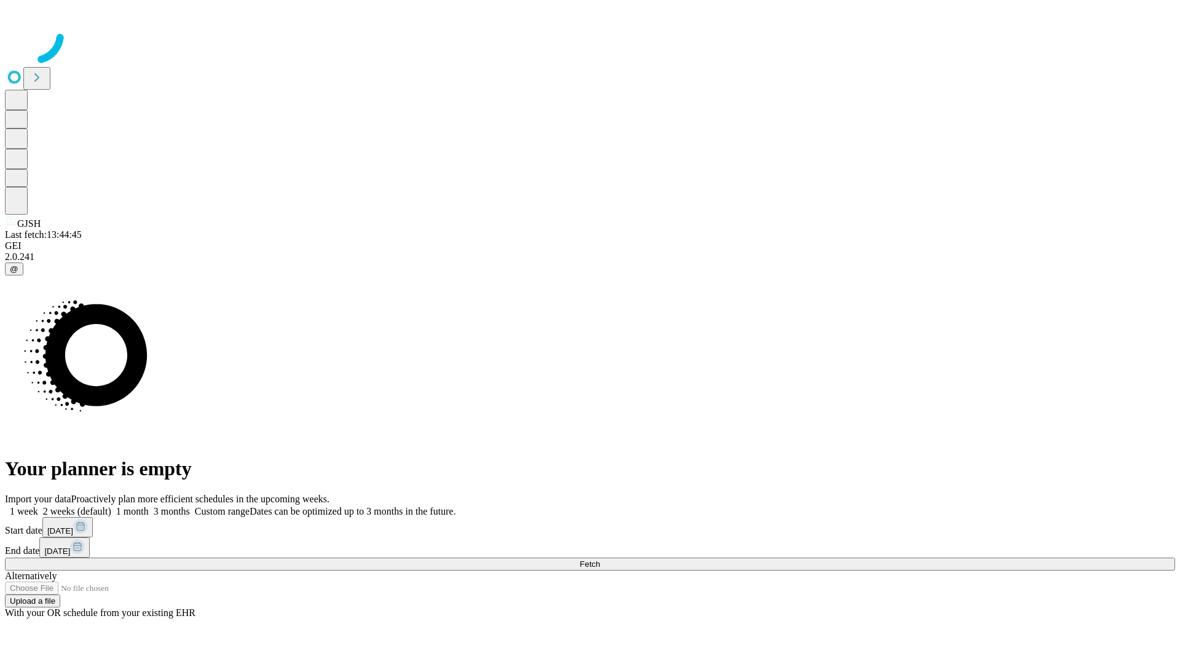  Describe the element at coordinates (590, 563) in the screenshot. I see `button: Fetch` at that location.